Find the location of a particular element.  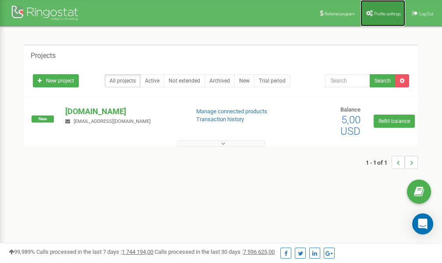

a: New project is located at coordinates (56, 81).